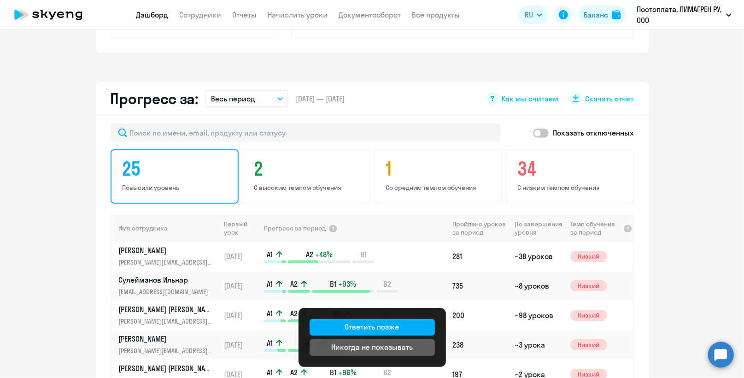 Image resolution: width=744 pixels, height=378 pixels. Describe the element at coordinates (324, 254) in the screenshot. I see `span: +48%` at that location.